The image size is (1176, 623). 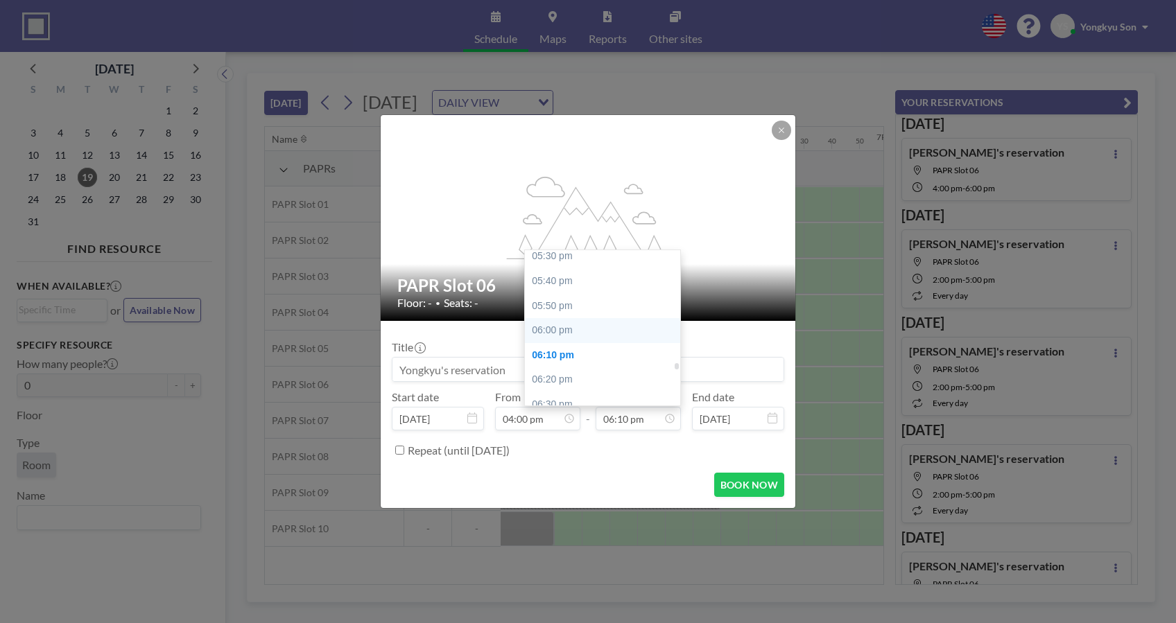 What do you see at coordinates (607, 356) in the screenshot?
I see `div: 06:10 pm` at bounding box center [607, 356].